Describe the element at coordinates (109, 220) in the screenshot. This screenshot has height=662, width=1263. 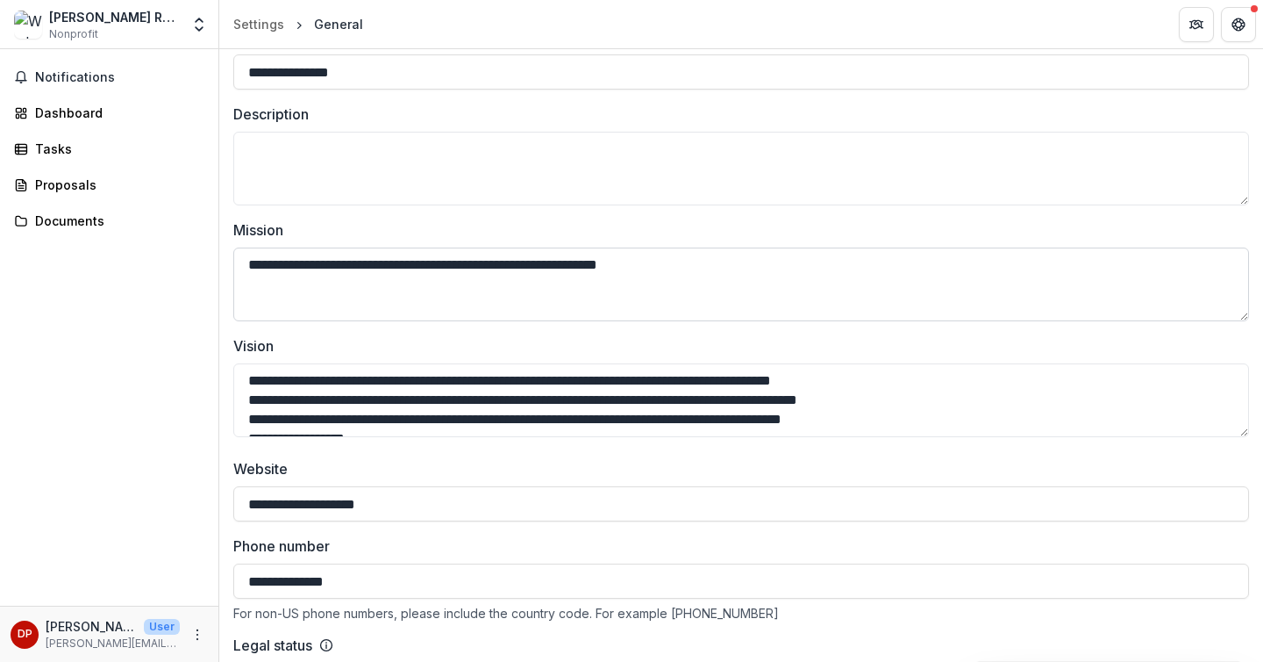
I see `a: Documents` at that location.